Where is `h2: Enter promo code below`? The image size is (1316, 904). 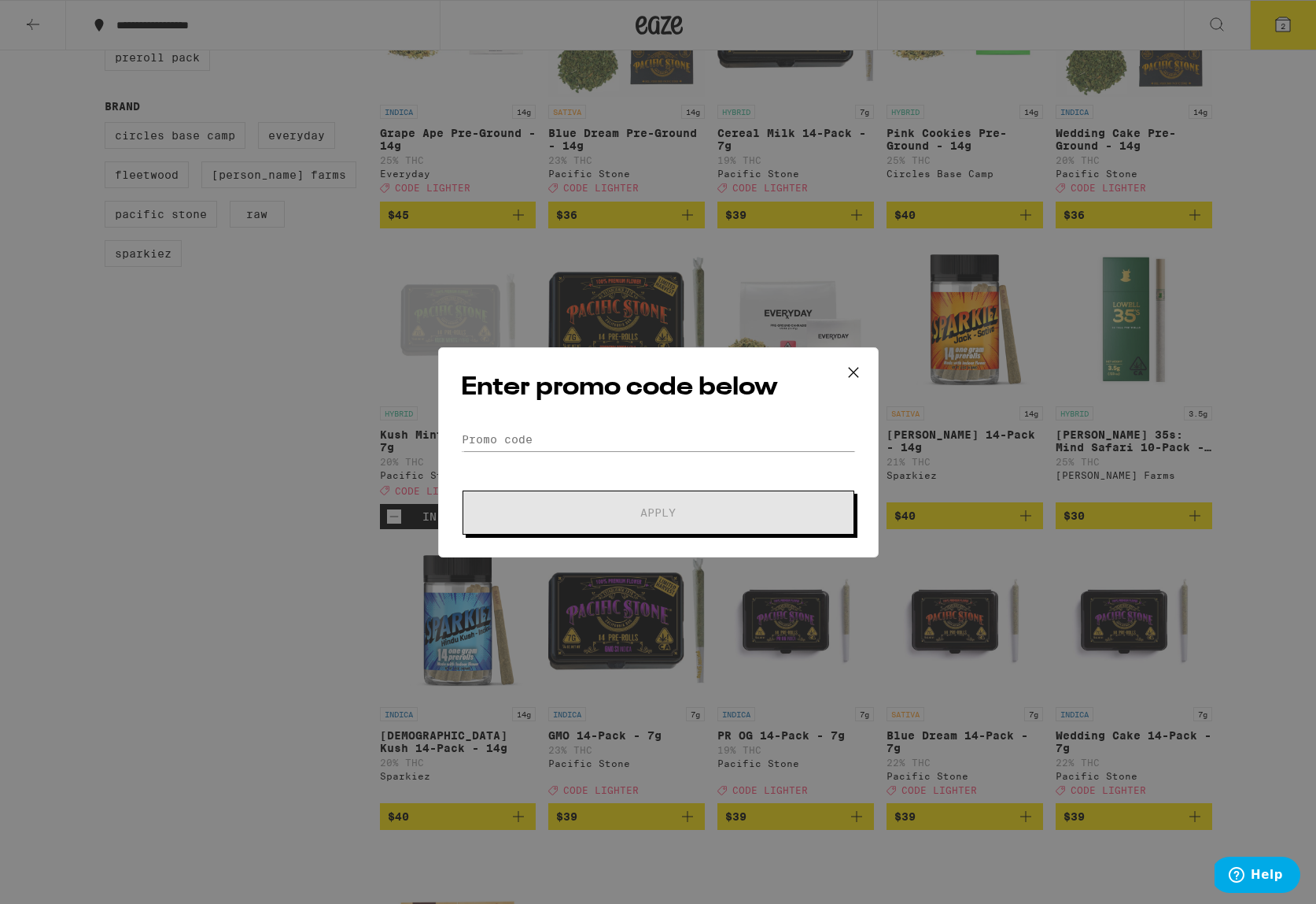
h2: Enter promo code below is located at coordinates (658, 387).